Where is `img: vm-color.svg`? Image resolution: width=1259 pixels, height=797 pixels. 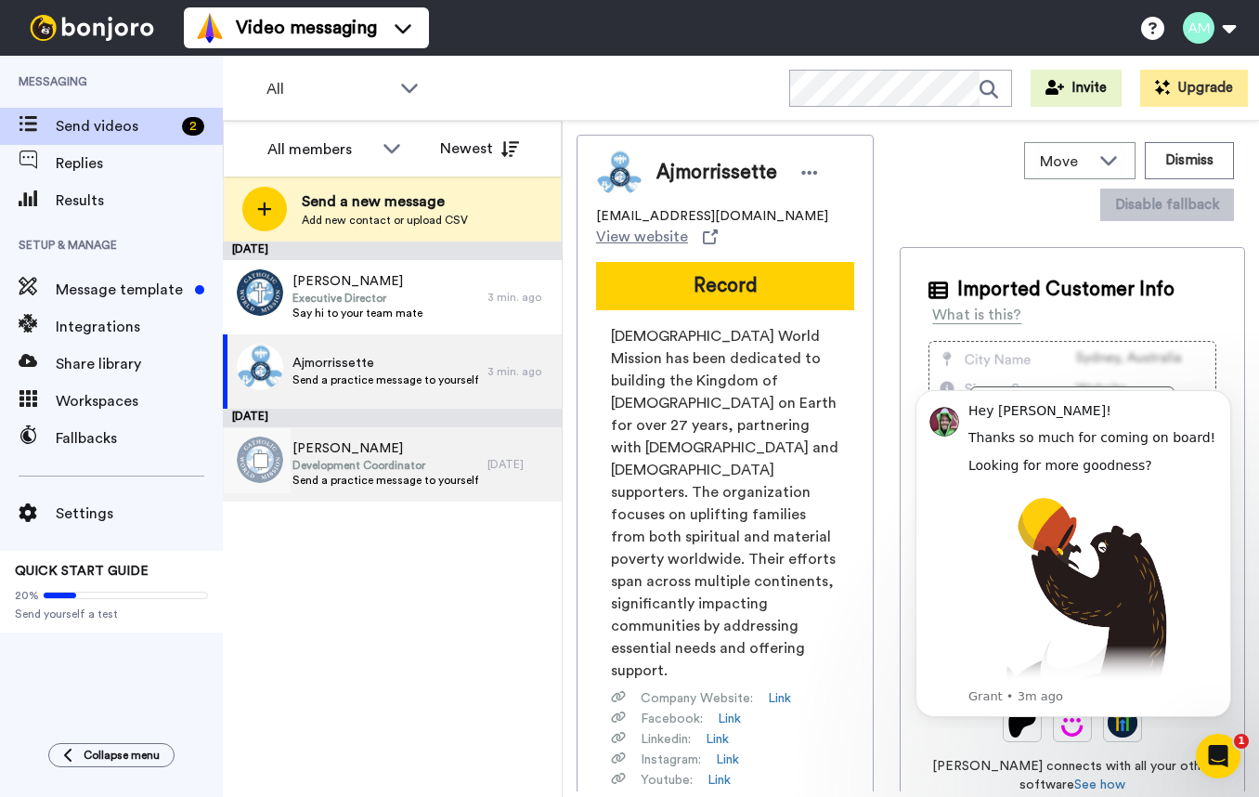
img: vm-color.svg is located at coordinates (210, 28).